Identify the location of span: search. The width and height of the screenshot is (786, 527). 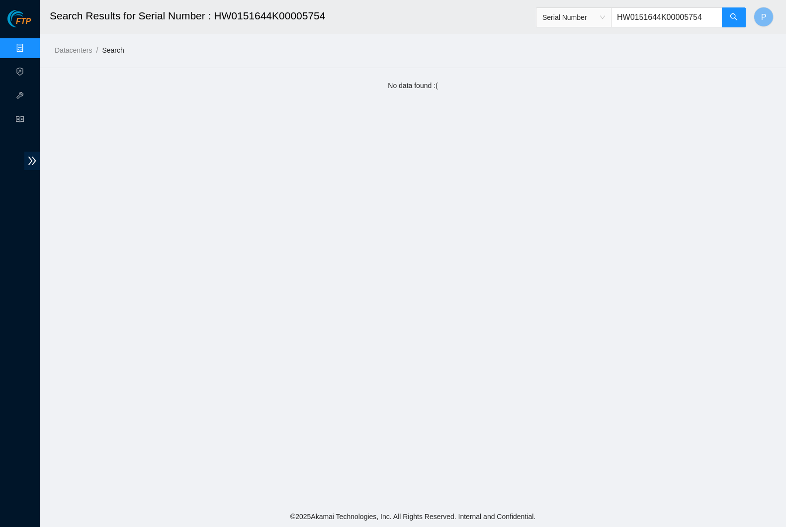
(733, 17).